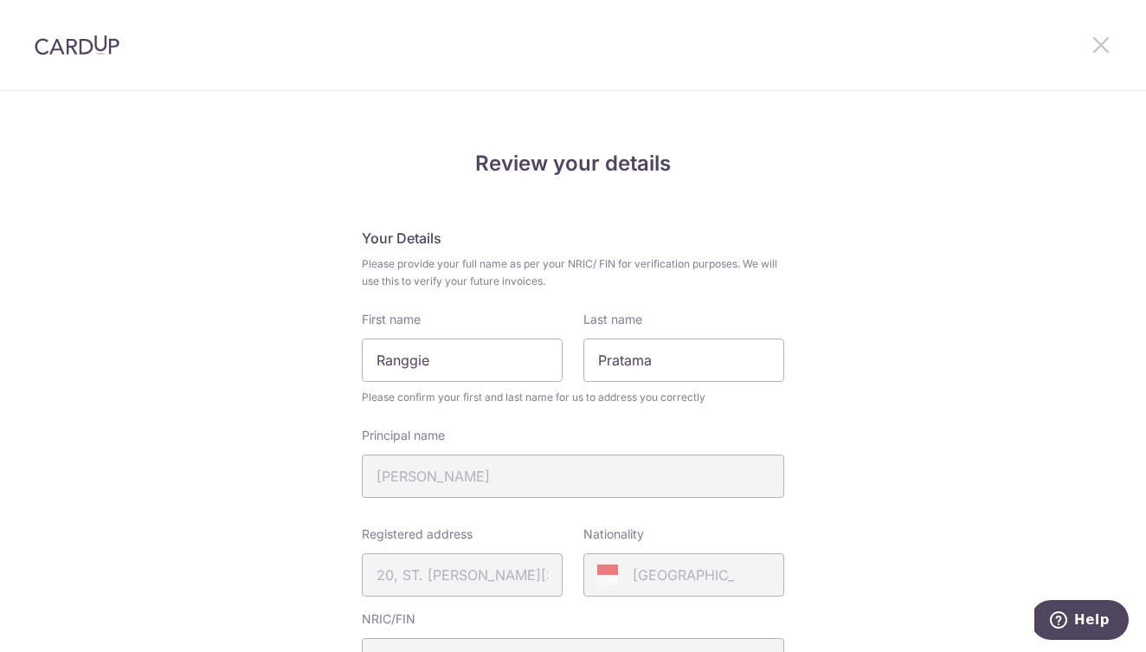  What do you see at coordinates (417, 534) in the screenshot?
I see `label: Registered address` at bounding box center [417, 534].